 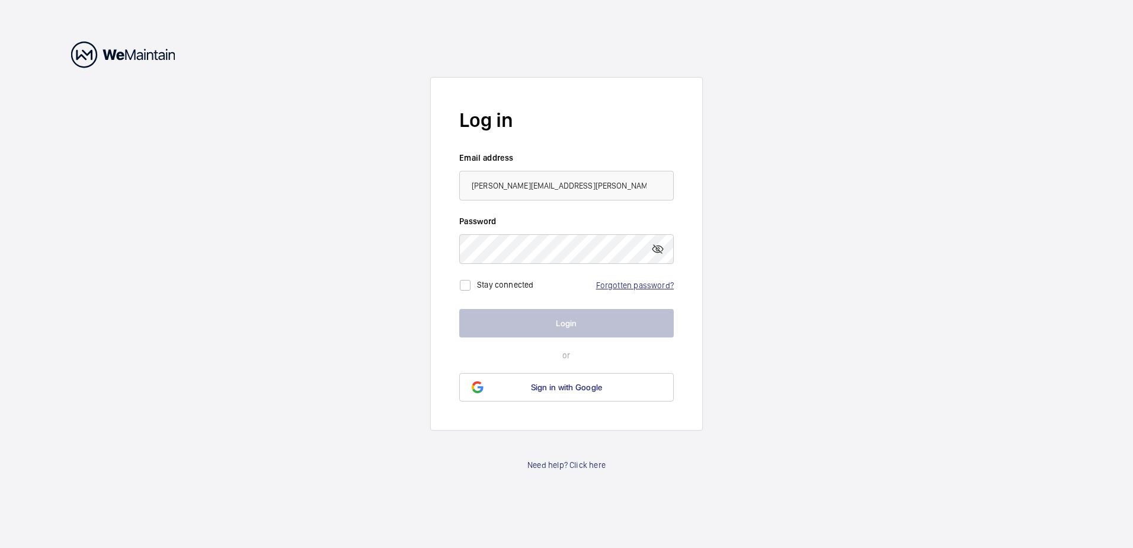 What do you see at coordinates (567, 355) in the screenshot?
I see `p: or` at bounding box center [567, 355].